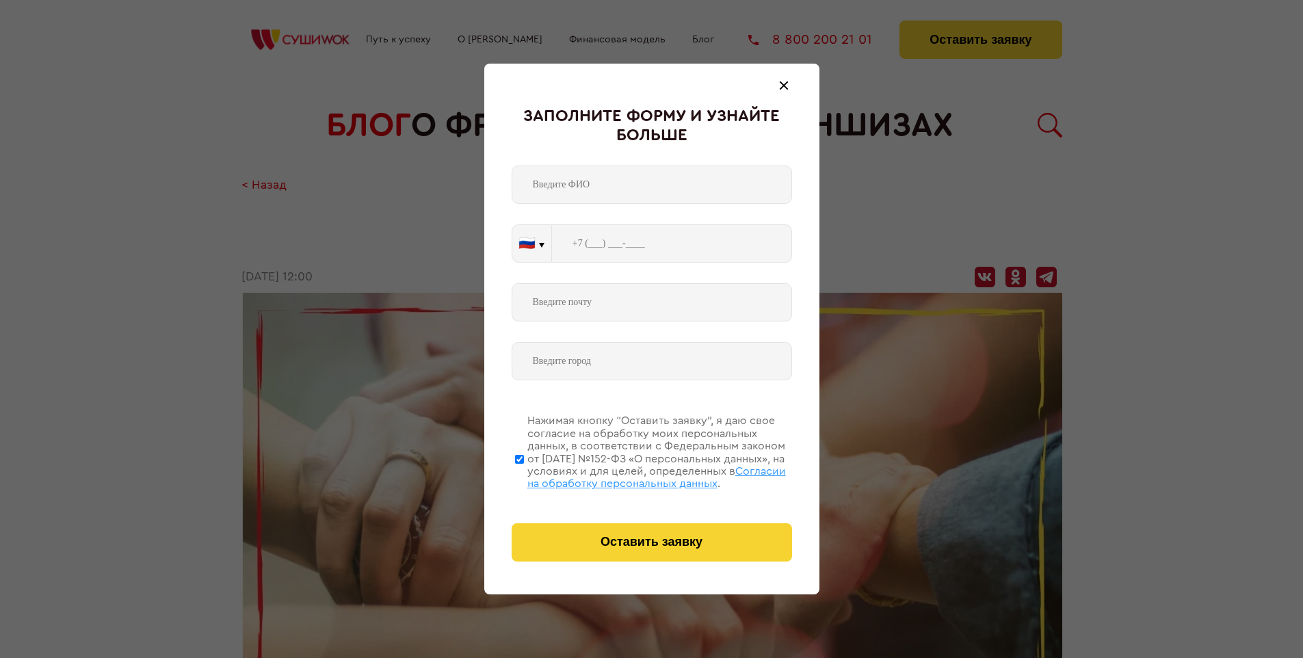  I want to click on input: Введите ФИО, so click(652, 185).